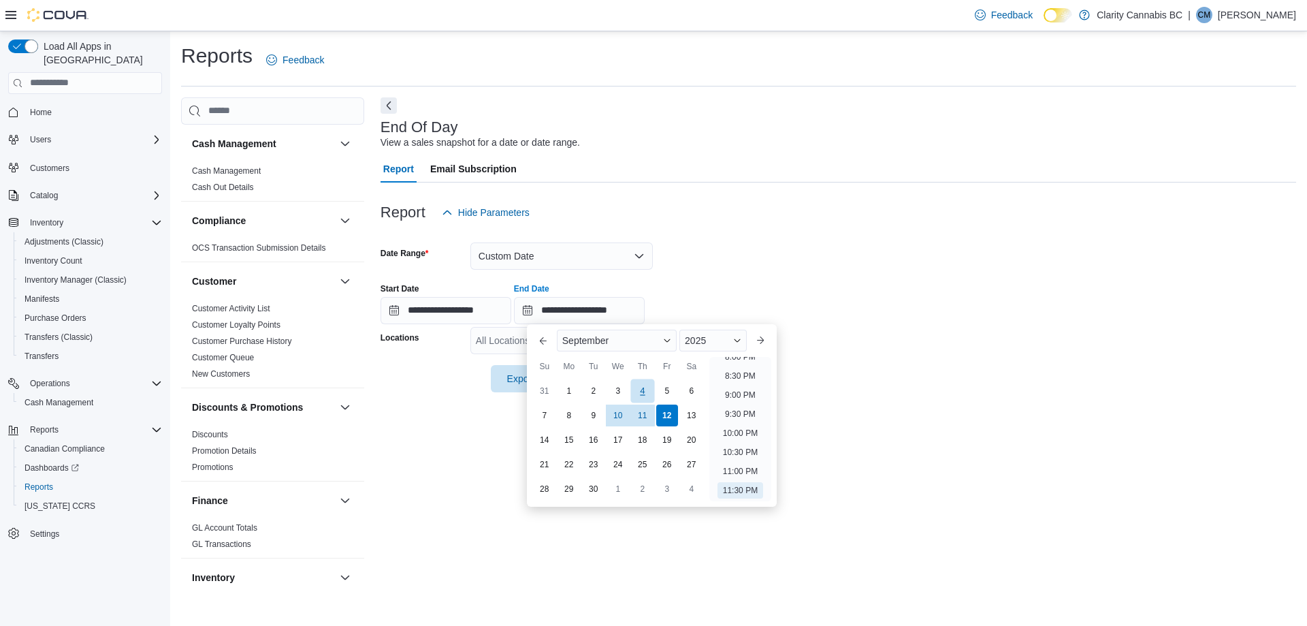  What do you see at coordinates (692, 464) in the screenshot?
I see `div: day-27` at bounding box center [692, 464].